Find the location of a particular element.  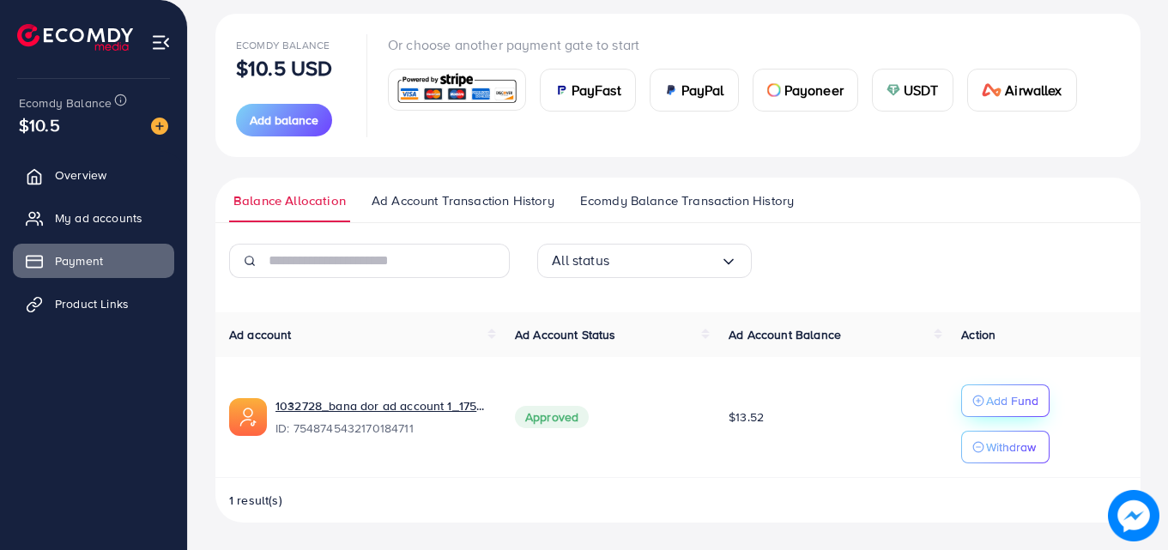

a: card is located at coordinates (456, 89).